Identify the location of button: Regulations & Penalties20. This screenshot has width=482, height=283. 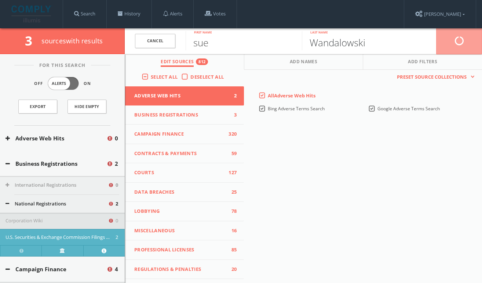
(185, 269).